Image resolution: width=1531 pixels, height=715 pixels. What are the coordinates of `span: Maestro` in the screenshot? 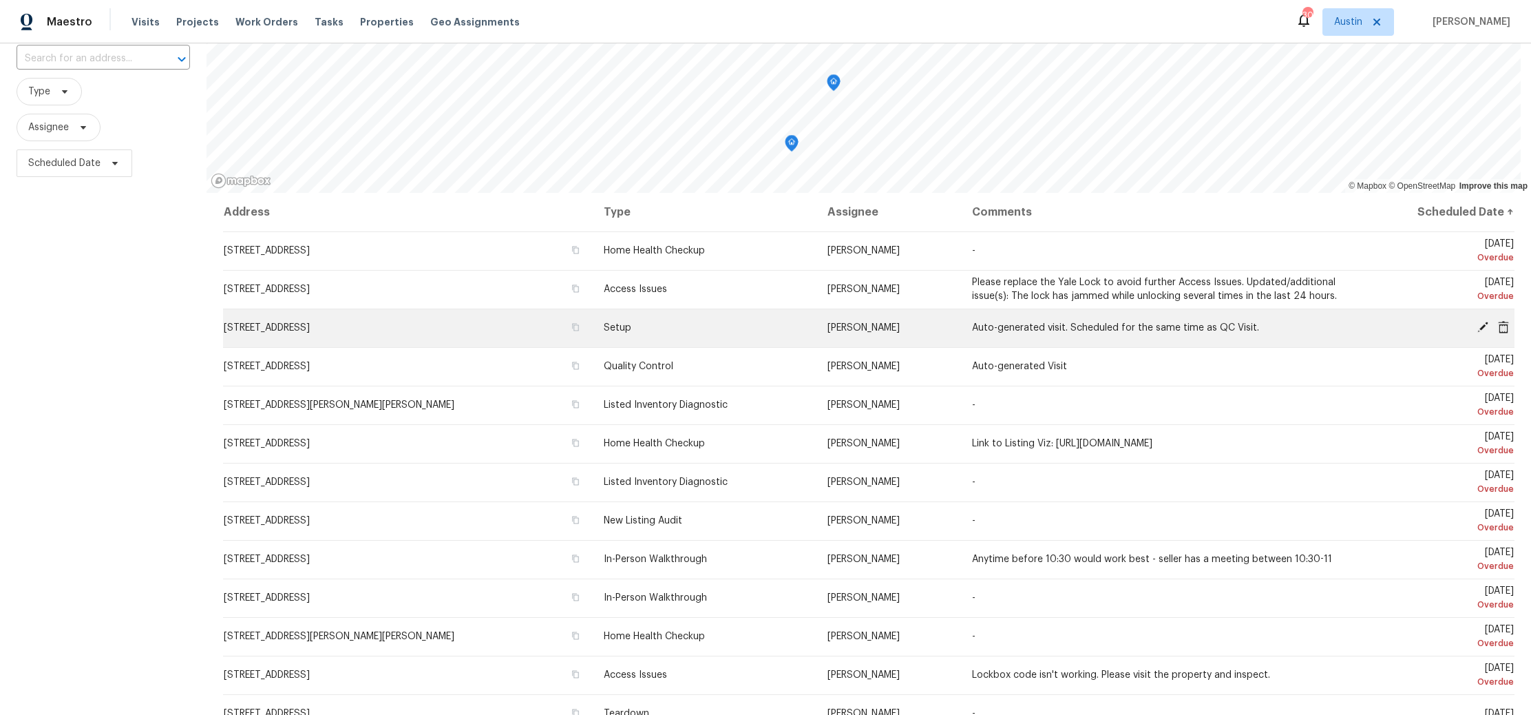 It's located at (70, 22).